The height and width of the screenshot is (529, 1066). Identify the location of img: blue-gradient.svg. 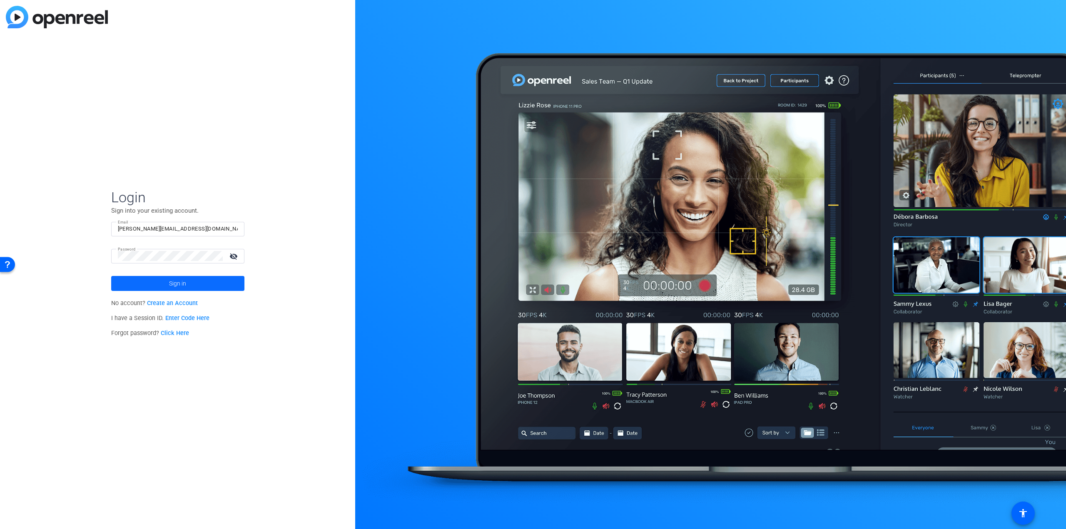
(57, 17).